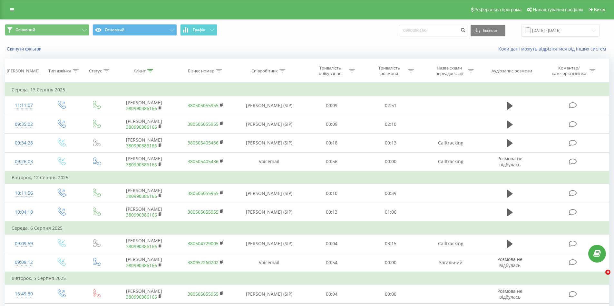 This screenshot has height=306, width=614. Describe the element at coordinates (307, 178) in the screenshot. I see `td: Вівторок, 12 Серпня 2025` at that location.